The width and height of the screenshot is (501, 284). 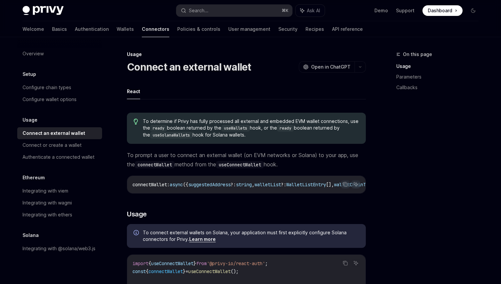 I want to click on button: React, so click(x=134, y=91).